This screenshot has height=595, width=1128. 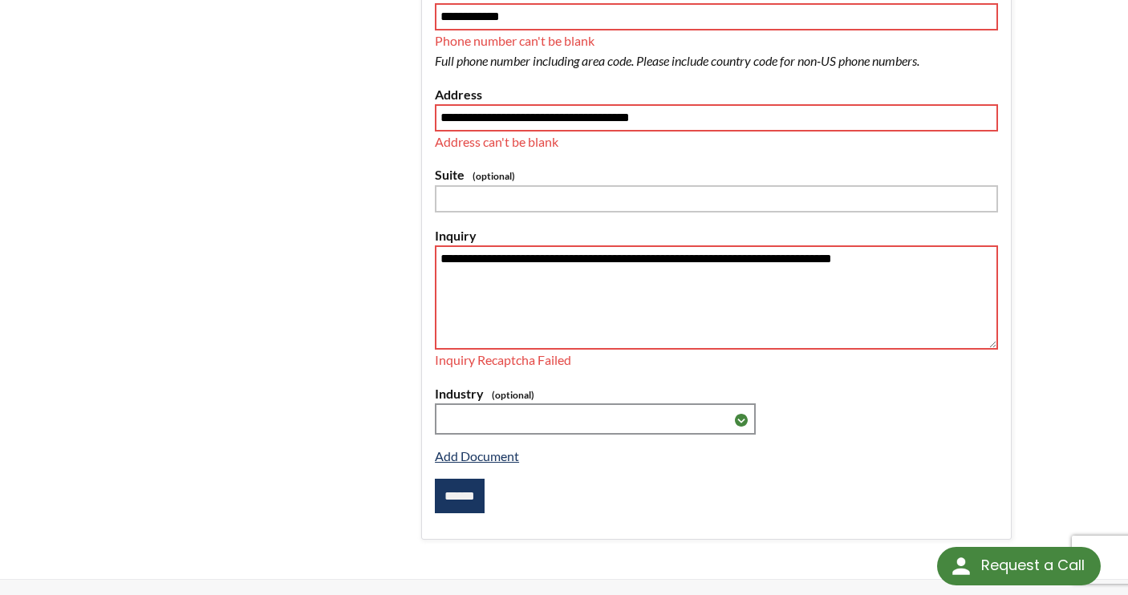 I want to click on span: Phone number can't be blank, so click(x=514, y=40).